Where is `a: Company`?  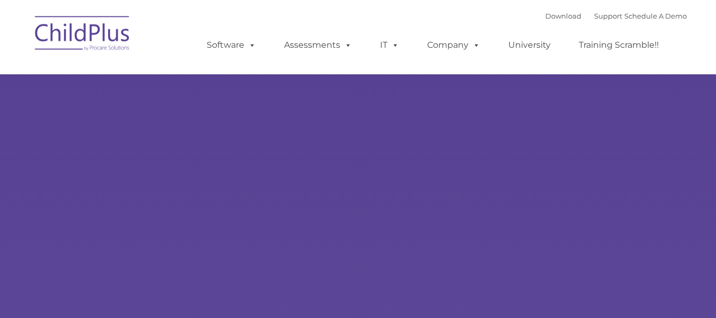 a: Company is located at coordinates (454, 45).